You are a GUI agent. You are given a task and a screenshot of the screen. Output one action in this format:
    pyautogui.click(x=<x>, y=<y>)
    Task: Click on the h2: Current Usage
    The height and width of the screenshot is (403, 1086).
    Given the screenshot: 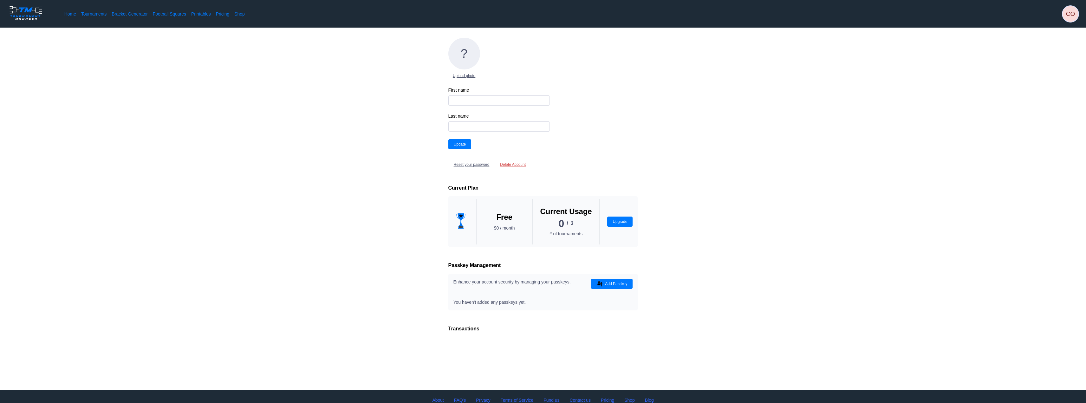 What is the action you would take?
    pyautogui.click(x=566, y=212)
    